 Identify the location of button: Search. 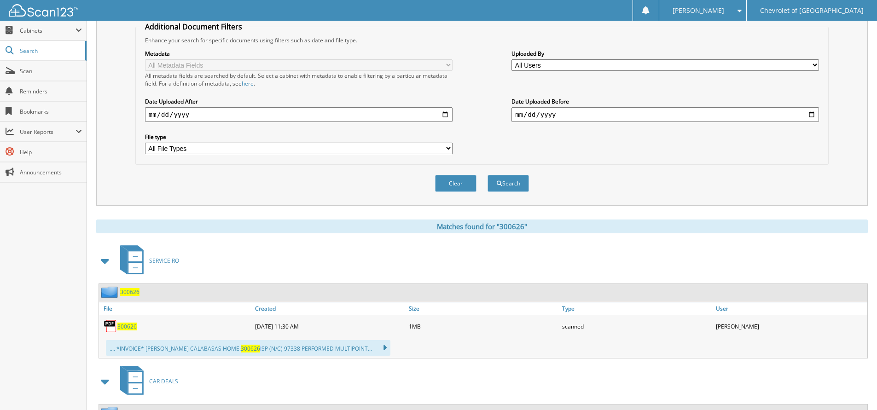
(508, 183).